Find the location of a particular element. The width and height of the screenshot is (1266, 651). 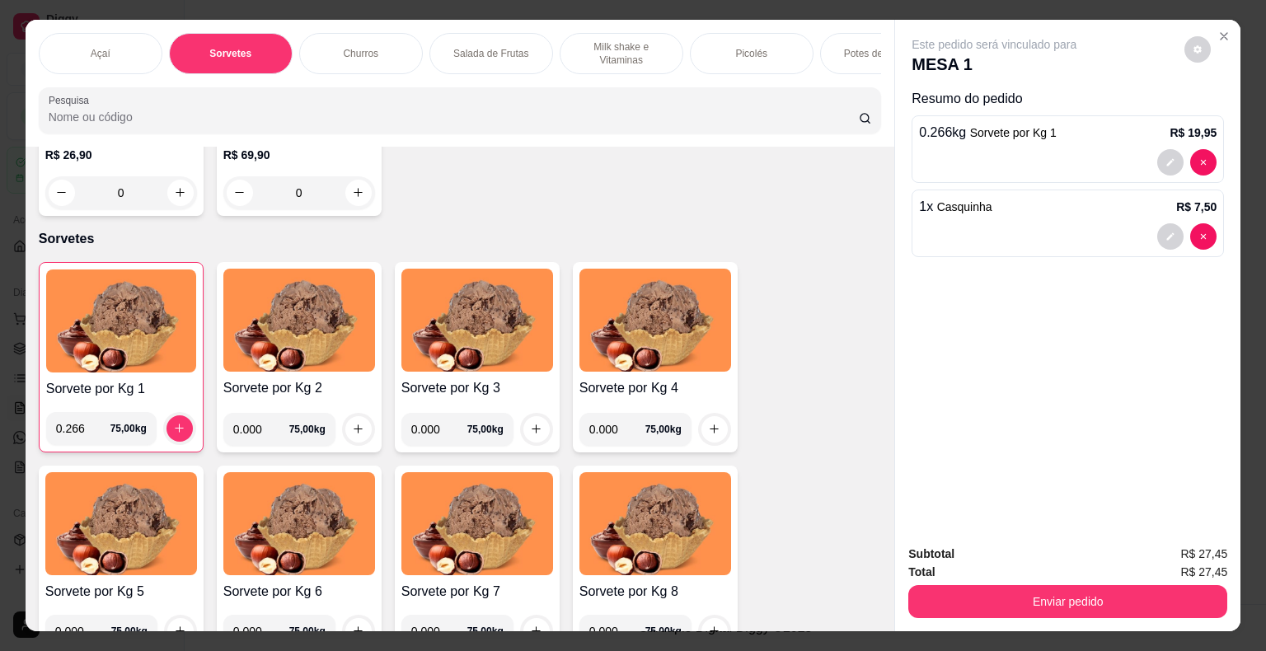

h4: Sorvete por Kg 3 is located at coordinates (477, 388).